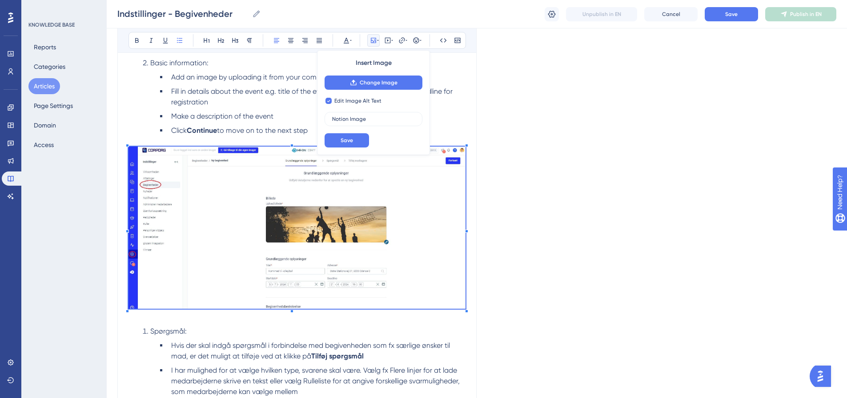  Describe the element at coordinates (313, 96) in the screenshot. I see `span: Fill in details about the event e.g. title of the event, address, start date, and deadline for re...` at that location.